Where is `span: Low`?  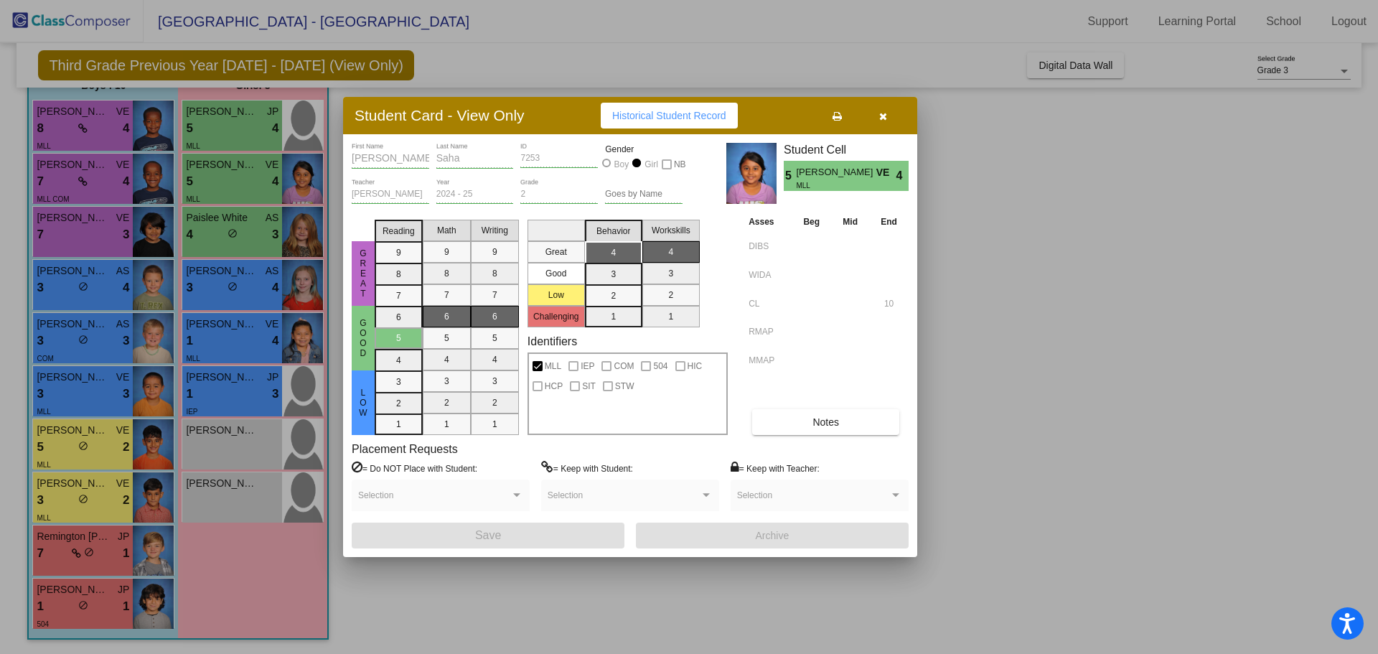 span: Low is located at coordinates (363, 403).